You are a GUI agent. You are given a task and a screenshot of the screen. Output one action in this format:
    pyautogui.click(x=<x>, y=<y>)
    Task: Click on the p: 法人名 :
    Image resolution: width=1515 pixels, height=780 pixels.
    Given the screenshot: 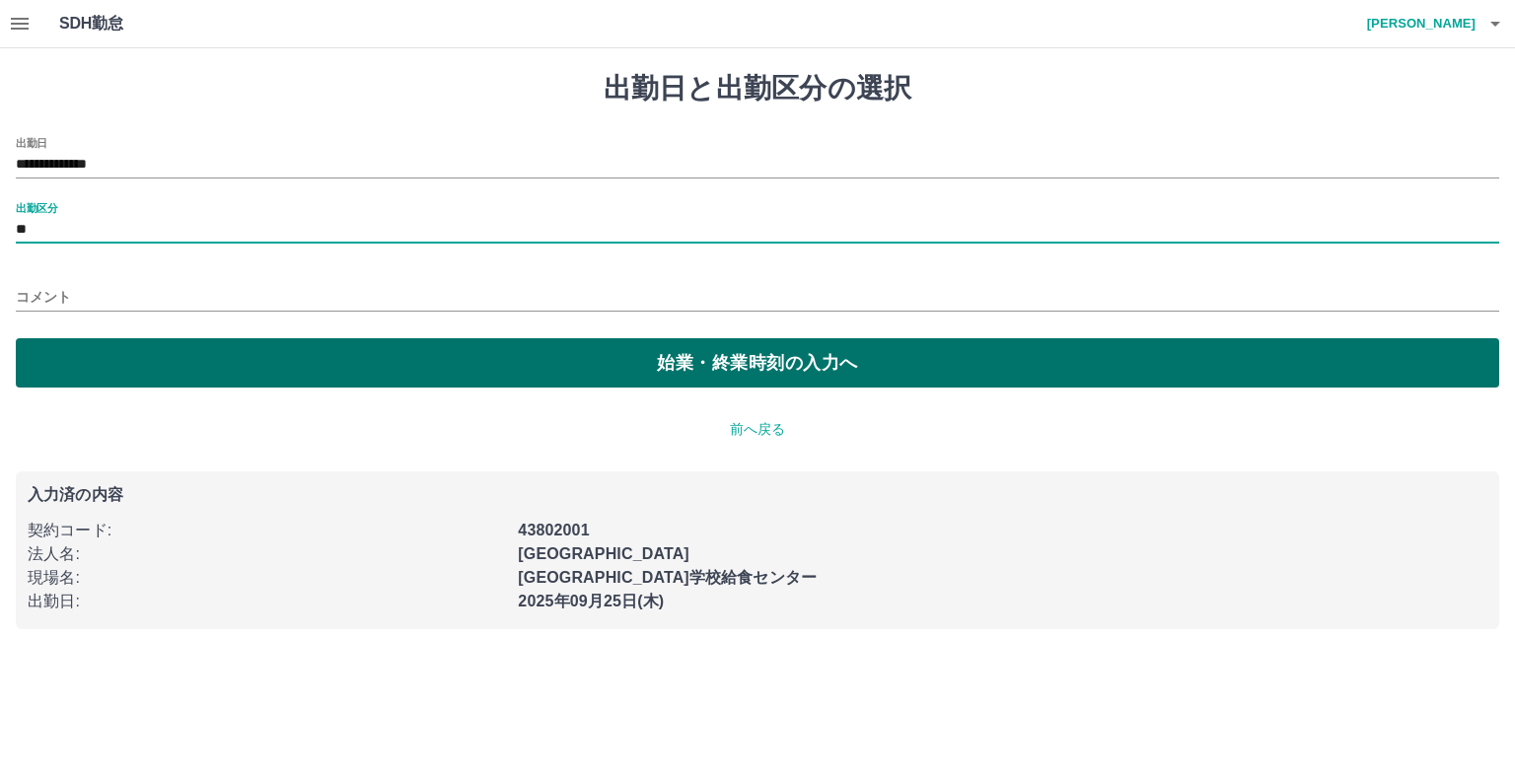 What is the action you would take?
    pyautogui.click(x=266, y=554)
    